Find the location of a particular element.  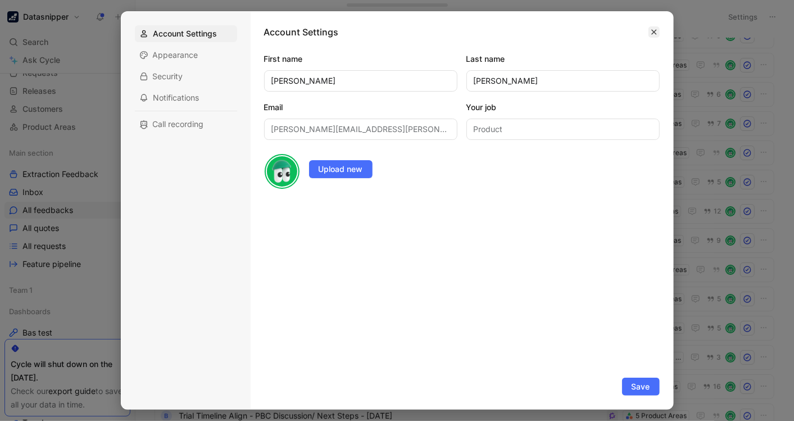

span: Call recording is located at coordinates (178, 124).